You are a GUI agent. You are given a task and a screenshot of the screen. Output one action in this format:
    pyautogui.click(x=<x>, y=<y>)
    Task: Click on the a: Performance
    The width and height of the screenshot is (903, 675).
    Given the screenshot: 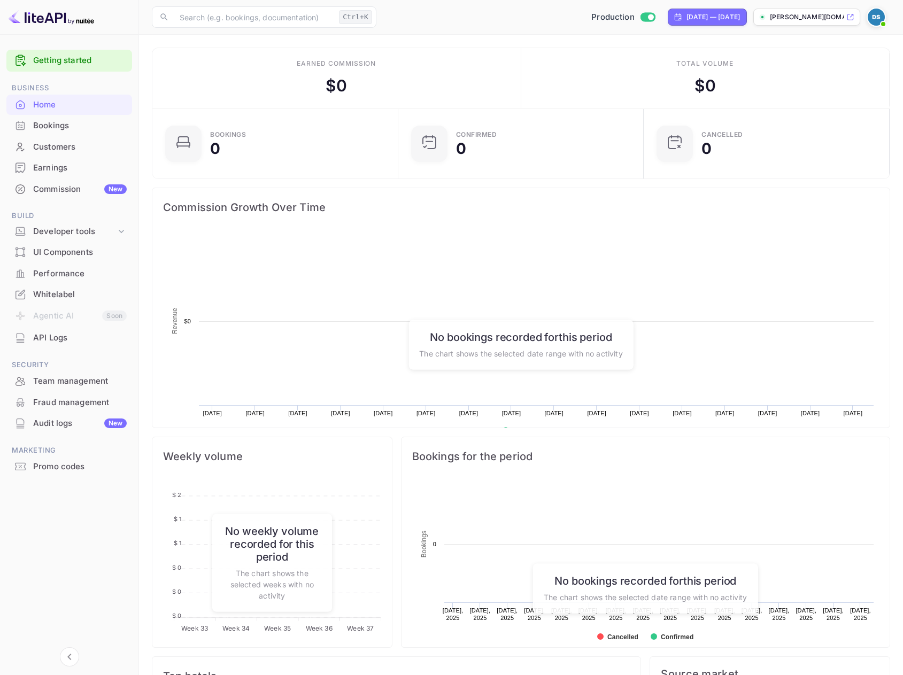 What is the action you would take?
    pyautogui.click(x=69, y=273)
    